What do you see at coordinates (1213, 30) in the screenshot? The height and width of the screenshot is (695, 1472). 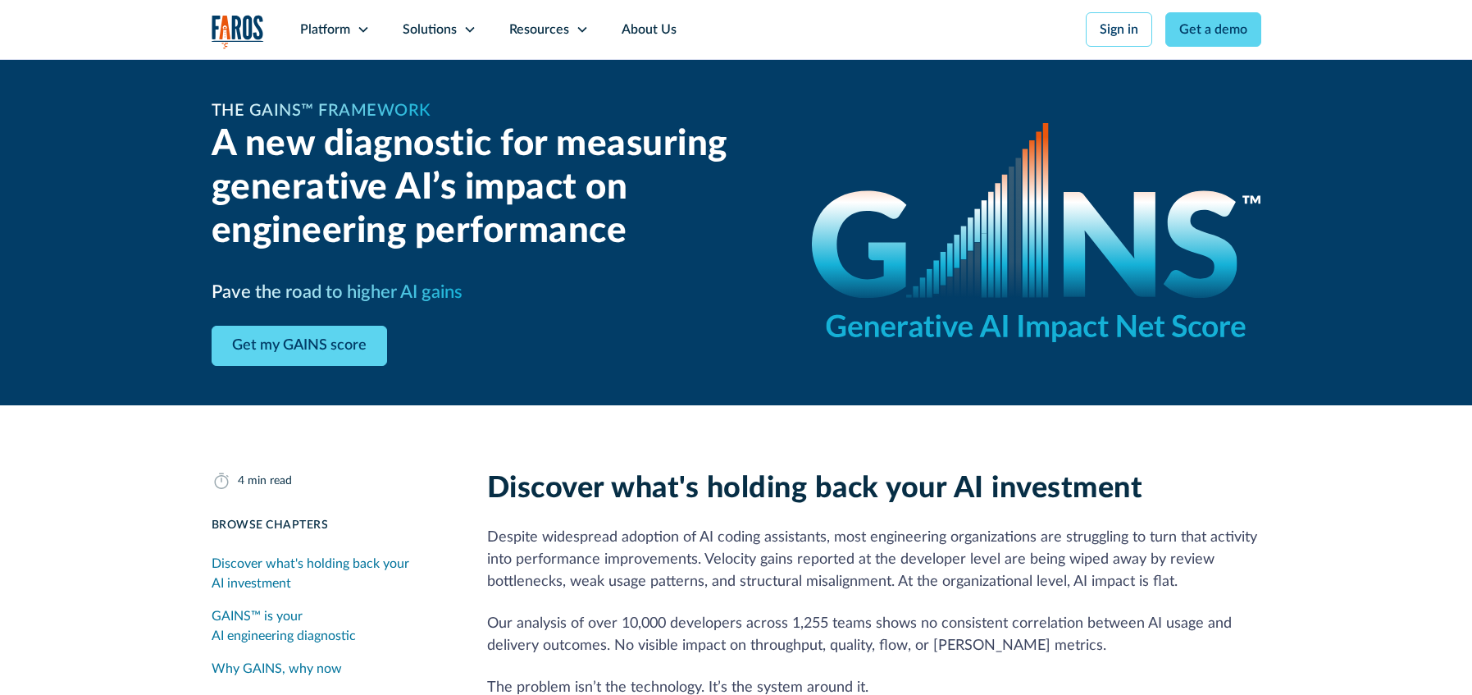 I see `a: Get a demo` at bounding box center [1213, 30].